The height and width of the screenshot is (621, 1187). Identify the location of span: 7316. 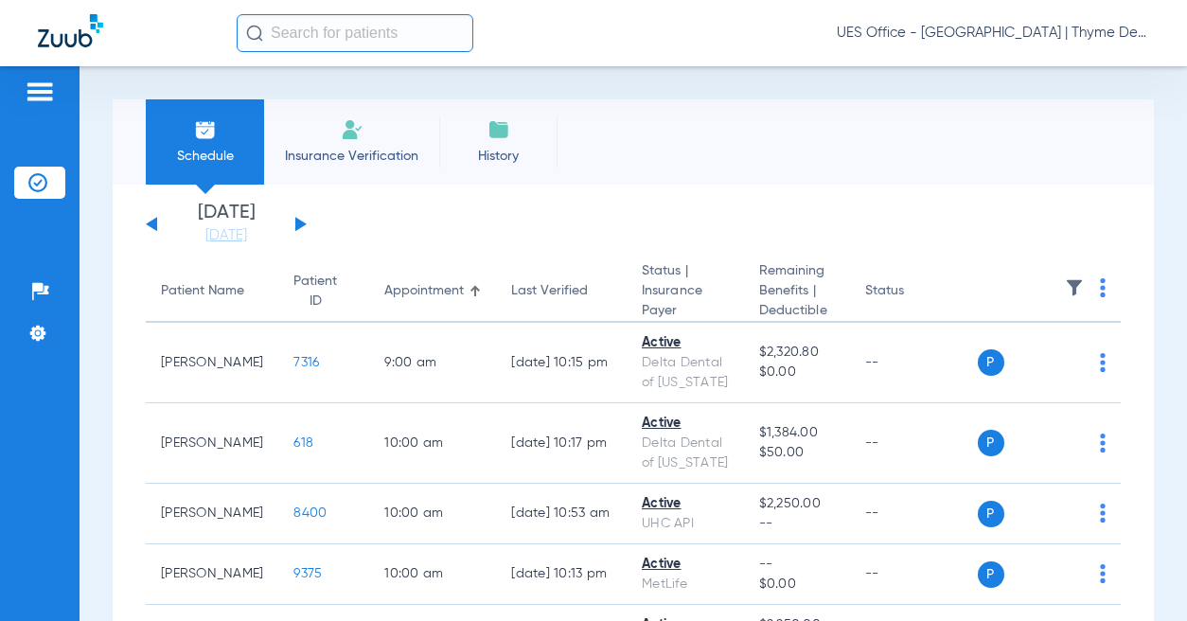
(306, 363).